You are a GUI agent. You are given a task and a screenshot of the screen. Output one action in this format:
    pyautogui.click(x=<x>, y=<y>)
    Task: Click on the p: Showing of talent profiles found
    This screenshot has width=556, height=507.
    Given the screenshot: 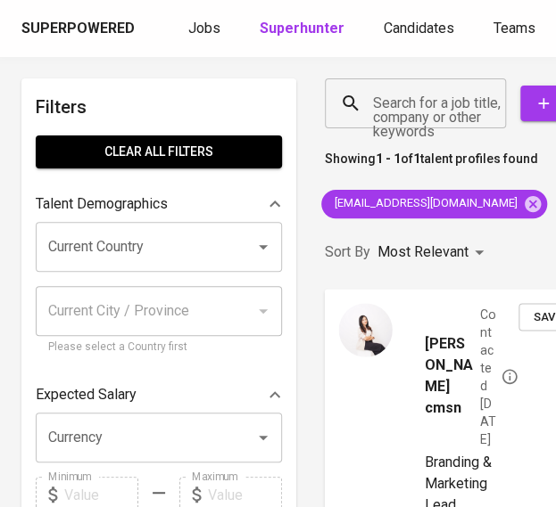 What is the action you would take?
    pyautogui.click(x=431, y=166)
    